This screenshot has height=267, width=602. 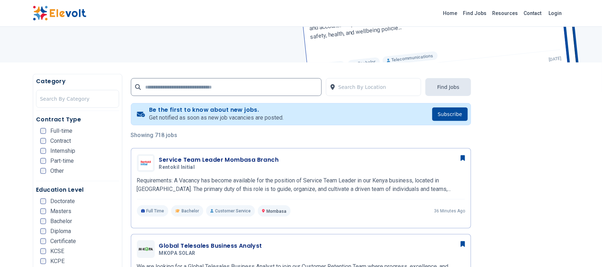 What do you see at coordinates (43, 251) in the screenshot?
I see `input: KCSE` at bounding box center [43, 251].